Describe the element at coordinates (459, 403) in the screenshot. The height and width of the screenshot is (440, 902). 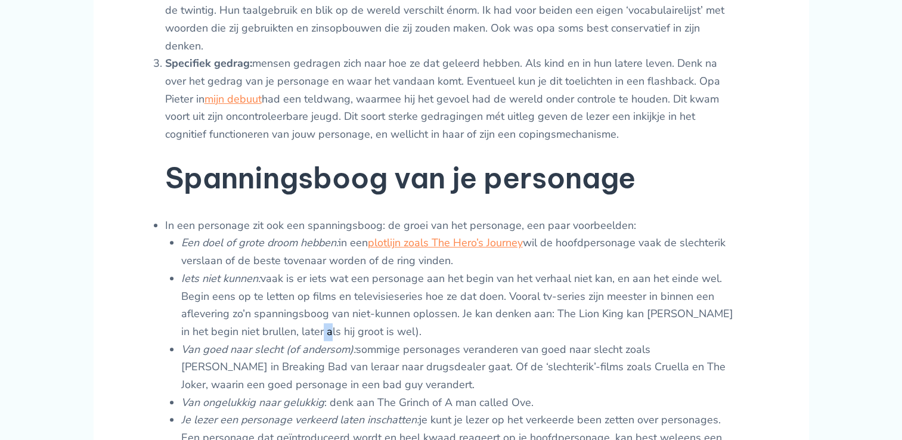
I see `li: : denk aan The Grinch of A man called Ove.` at that location.